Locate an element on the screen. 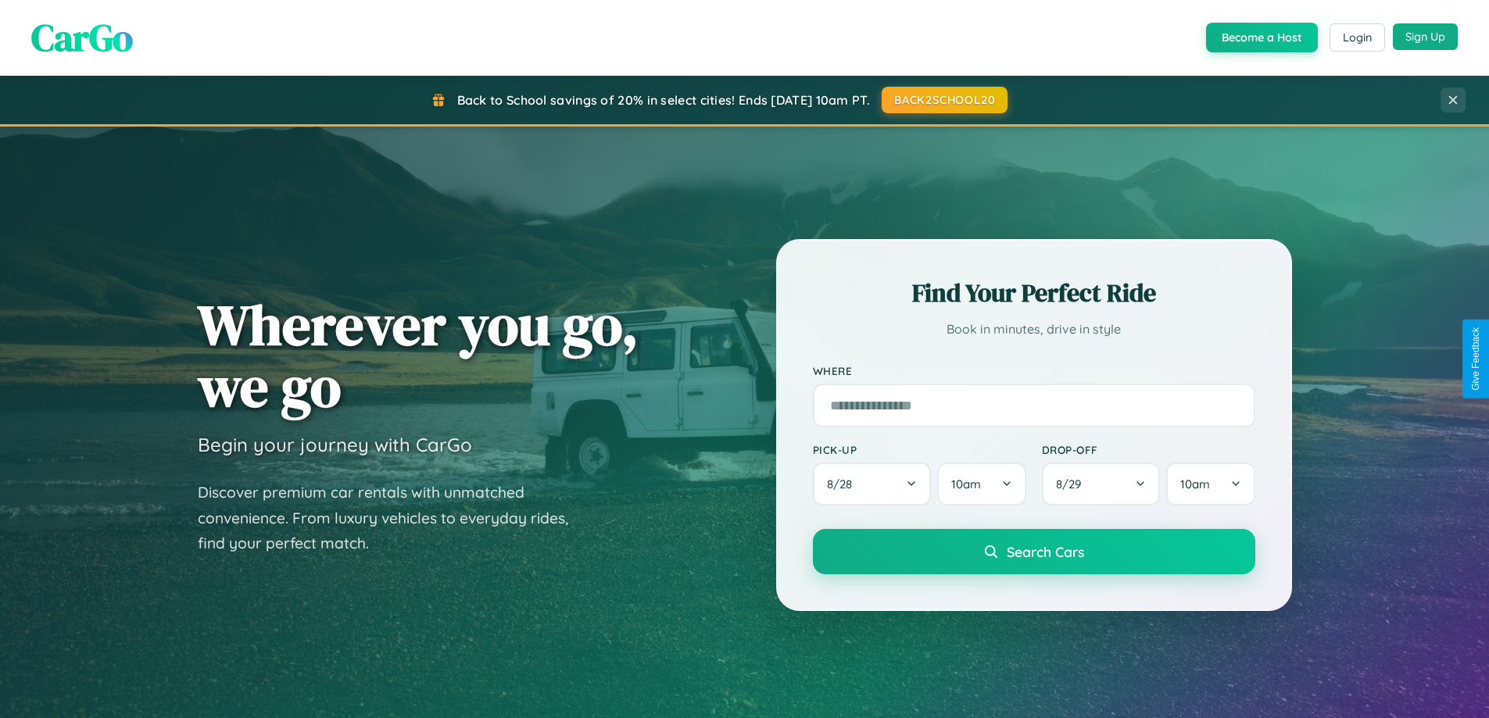 The width and height of the screenshot is (1489, 718). span: 8 / 28 is located at coordinates (843, 484).